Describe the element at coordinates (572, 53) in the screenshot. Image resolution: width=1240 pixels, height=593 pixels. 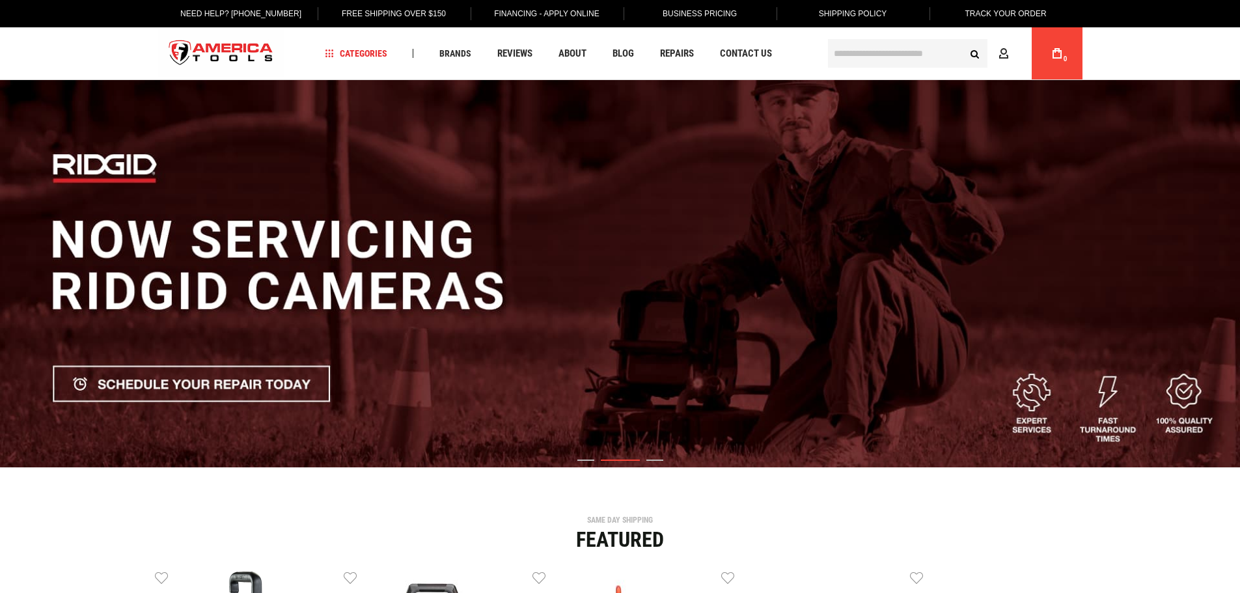
I see `a: About` at that location.